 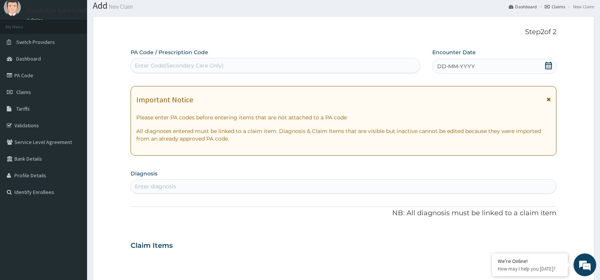 I want to click on small: New Claim, so click(x=120, y=6).